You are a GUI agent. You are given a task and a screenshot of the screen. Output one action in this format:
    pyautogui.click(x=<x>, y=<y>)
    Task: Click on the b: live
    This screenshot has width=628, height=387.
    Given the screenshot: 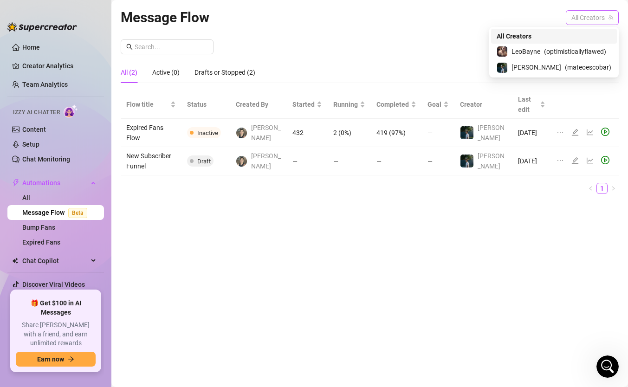 What is the action you would take?
    pyautogui.click(x=190, y=128)
    